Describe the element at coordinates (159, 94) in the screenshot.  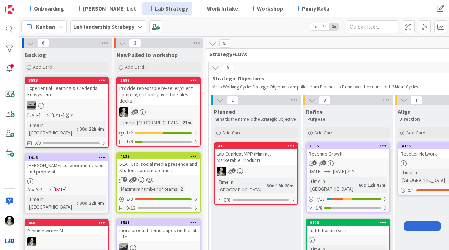
I see `div: Provide repeatable re-seller/client company/schools/Investor sales decks` at that location.